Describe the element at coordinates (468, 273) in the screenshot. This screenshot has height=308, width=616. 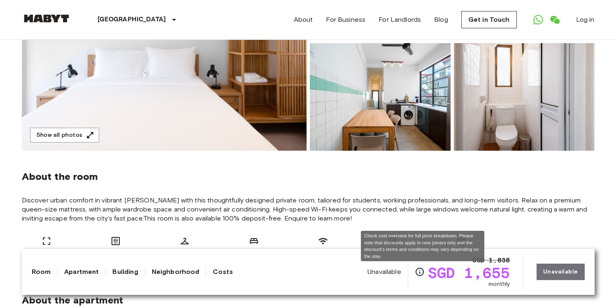
I see `span: SGD 1,655` at that location.